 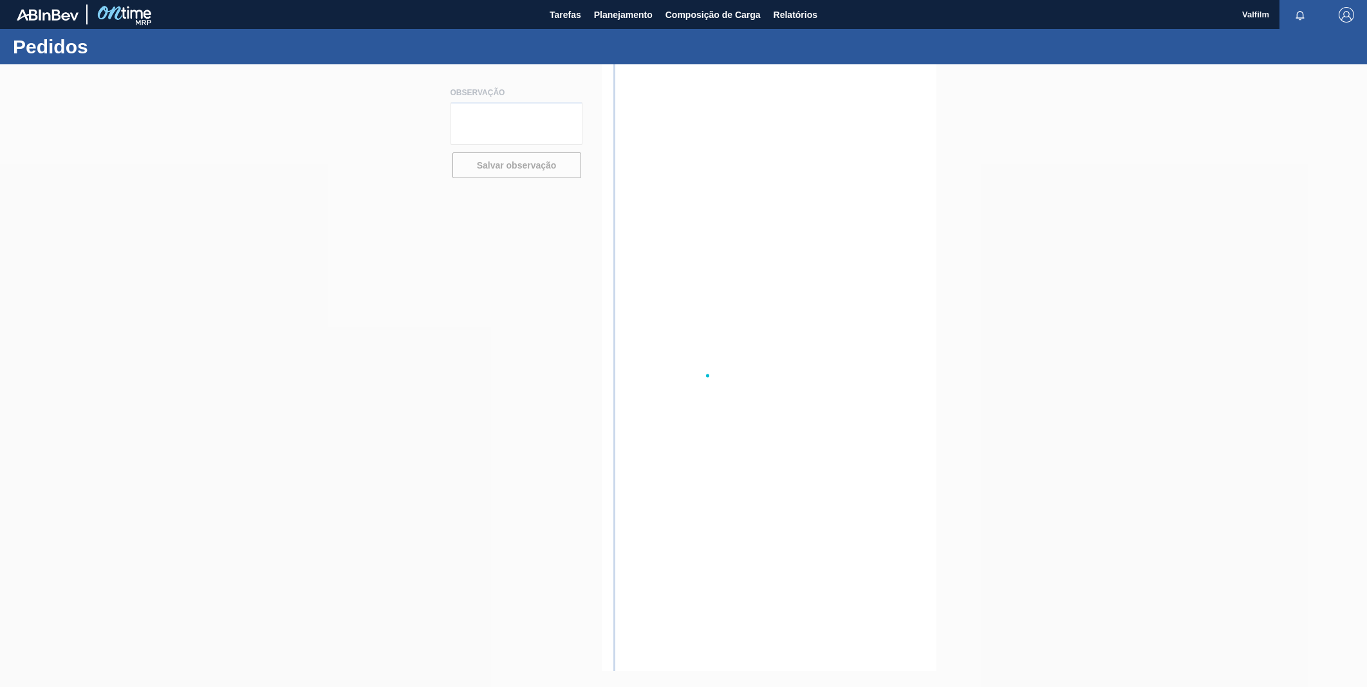 I want to click on button: Notificações, so click(x=1300, y=15).